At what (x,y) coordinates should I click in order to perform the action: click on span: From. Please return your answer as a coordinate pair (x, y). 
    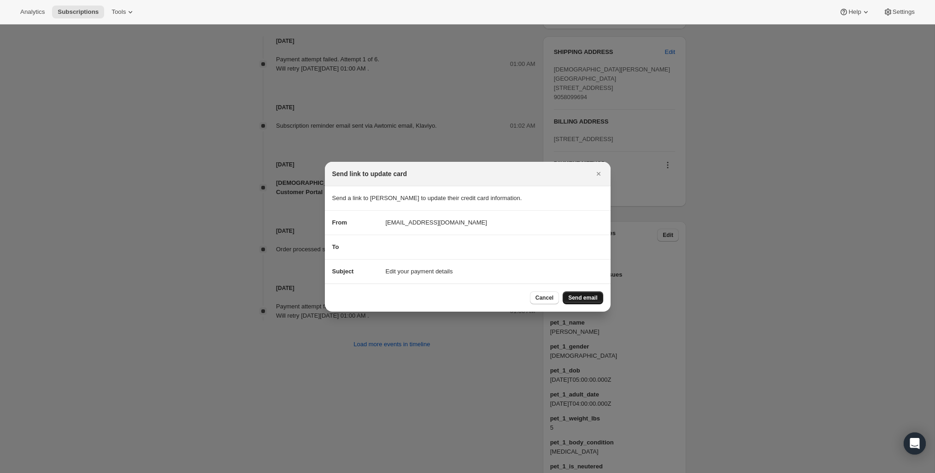
    Looking at the image, I should click on (339, 222).